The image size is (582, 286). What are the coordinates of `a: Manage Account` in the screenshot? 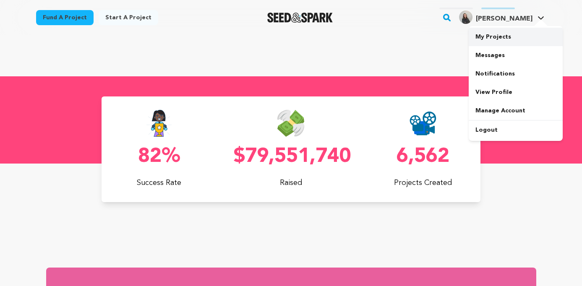 It's located at (516, 111).